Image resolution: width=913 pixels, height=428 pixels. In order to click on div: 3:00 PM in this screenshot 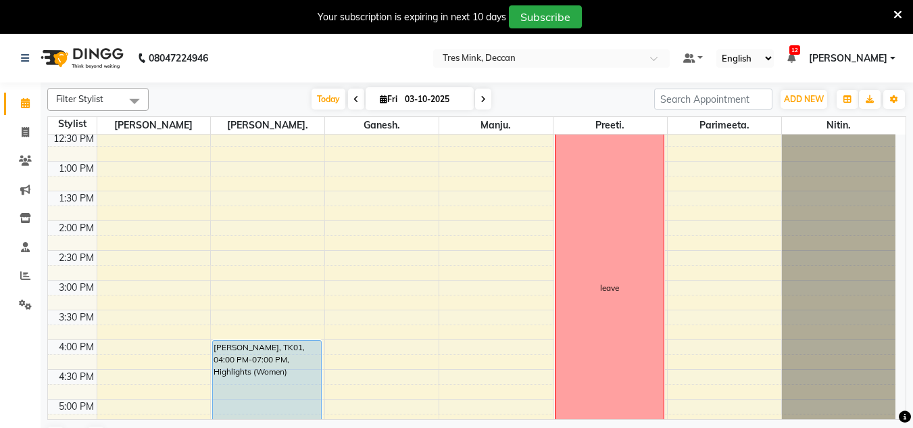, I will do `click(76, 287)`.